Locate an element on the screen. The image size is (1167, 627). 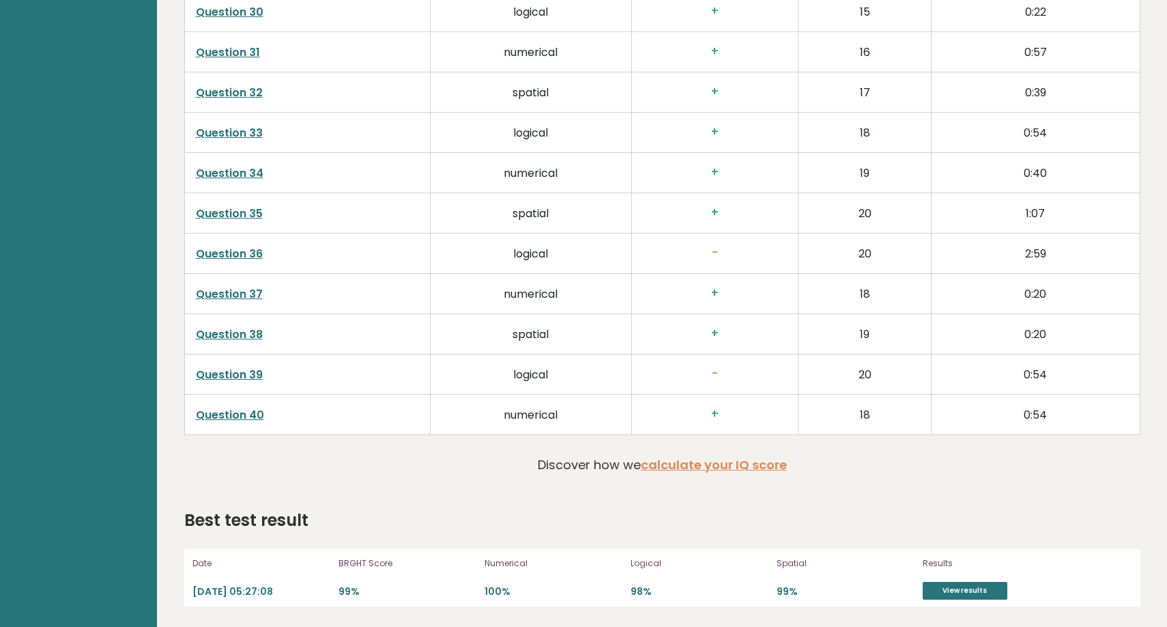
a: Question 33 is located at coordinates (229, 132).